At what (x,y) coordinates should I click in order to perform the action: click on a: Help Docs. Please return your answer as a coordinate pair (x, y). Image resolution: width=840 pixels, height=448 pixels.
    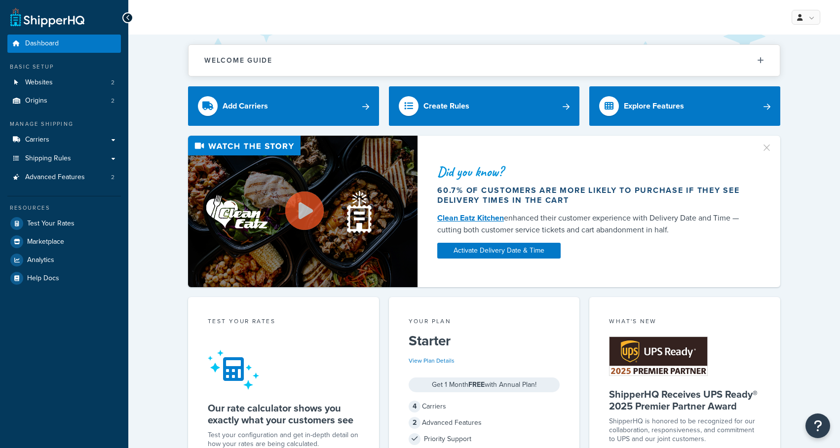
    Looking at the image, I should click on (64, 278).